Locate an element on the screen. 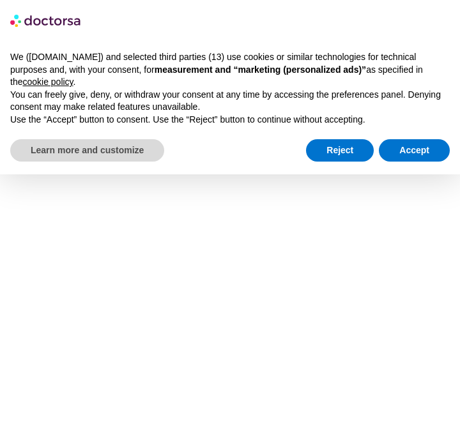 This screenshot has width=460, height=433. button: Learn more and customize is located at coordinates (87, 151).